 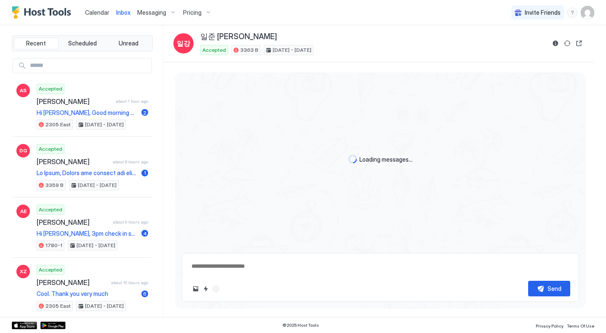 What do you see at coordinates (128, 43) in the screenshot?
I see `span: Unread` at bounding box center [128, 43].